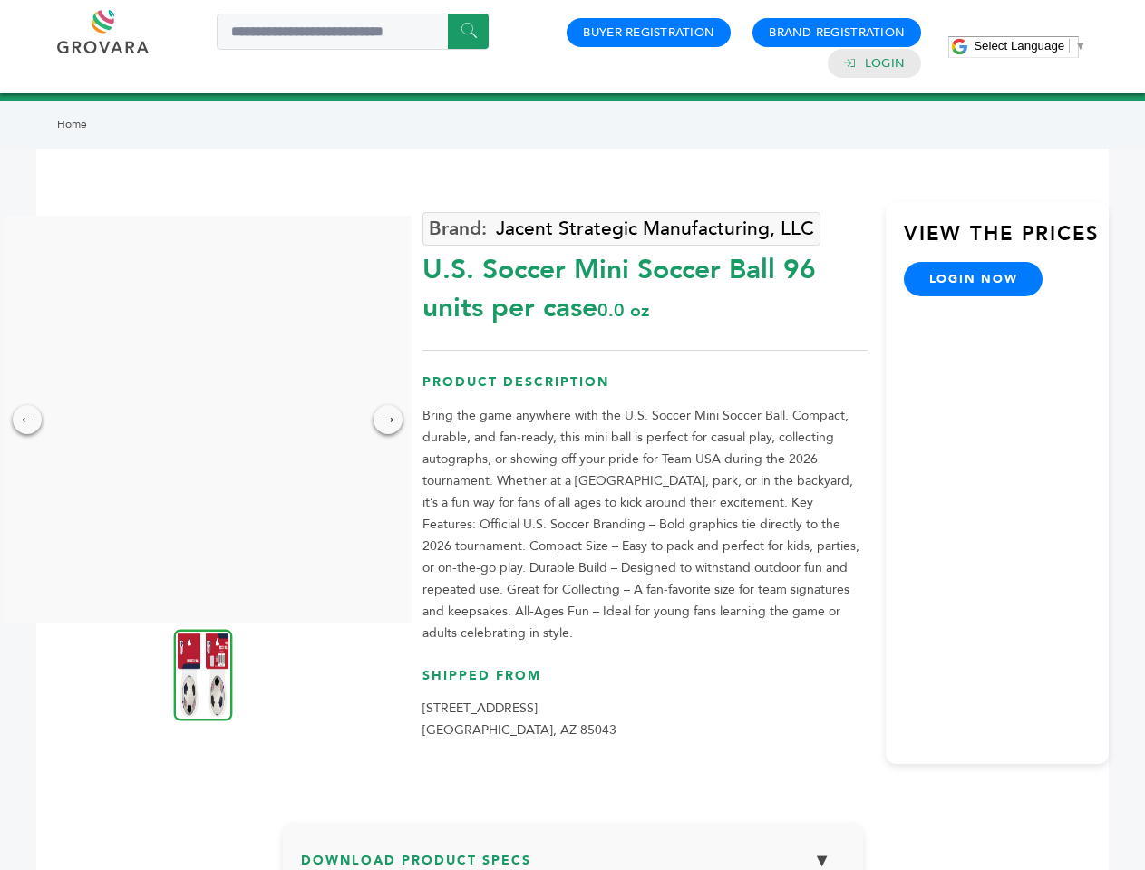 The height and width of the screenshot is (870, 1145). Describe the element at coordinates (645, 525) in the screenshot. I see `p: Bring the game anywhere with the U.S. Soccer Mini Soccer Ball. Compact, durable, and fan-ready, t...` at that location.